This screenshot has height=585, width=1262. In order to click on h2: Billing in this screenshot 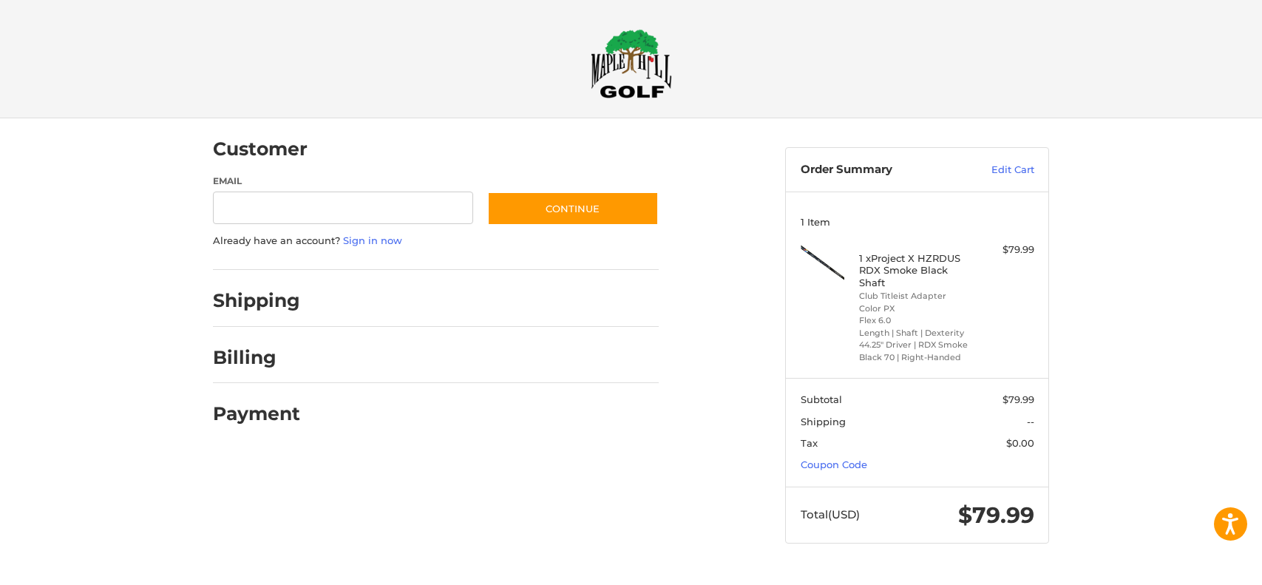, I will do `click(256, 357)`.